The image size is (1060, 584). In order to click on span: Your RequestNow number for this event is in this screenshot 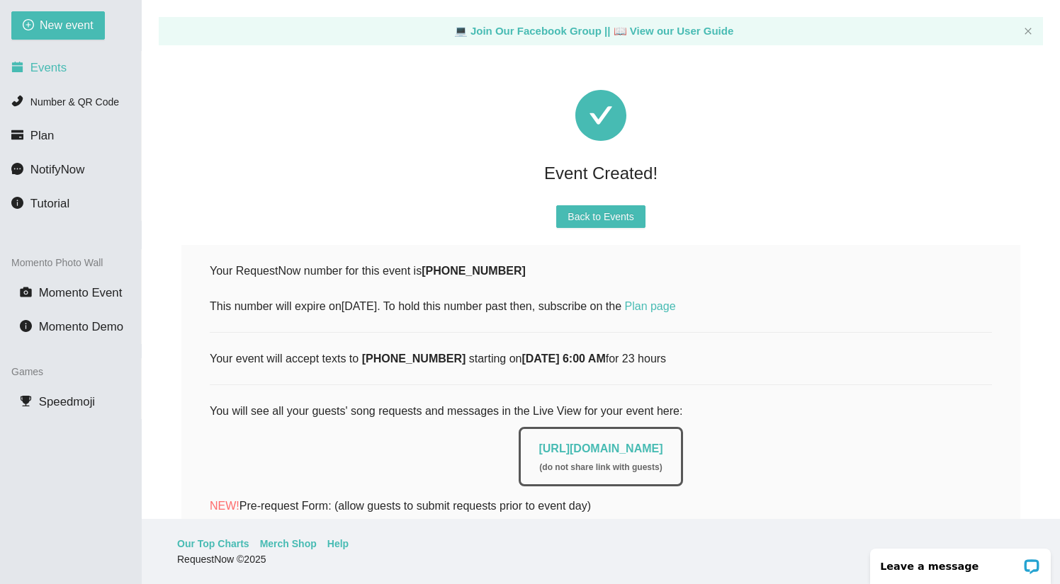, I will do `click(368, 271)`.